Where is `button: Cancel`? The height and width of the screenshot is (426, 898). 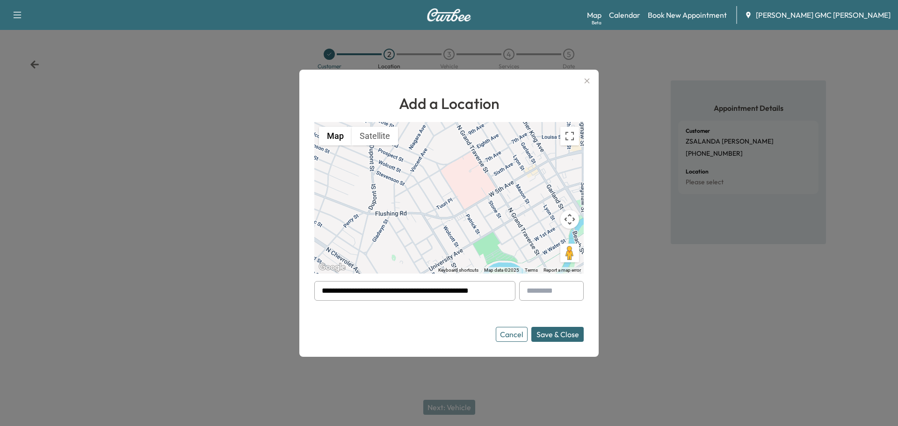 button: Cancel is located at coordinates (512, 334).